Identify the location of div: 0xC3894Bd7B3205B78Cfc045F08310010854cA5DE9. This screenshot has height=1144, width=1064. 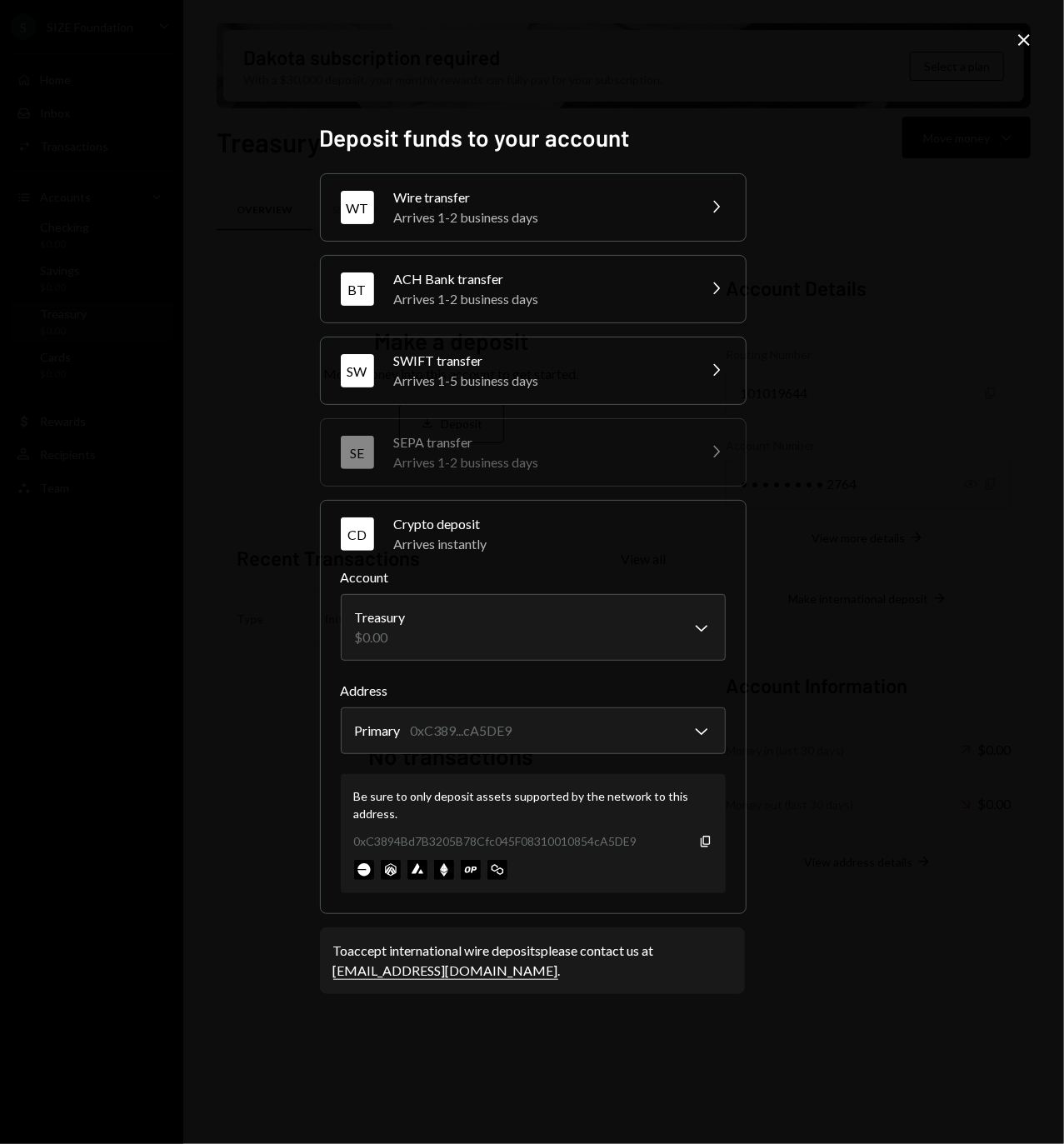
(496, 841).